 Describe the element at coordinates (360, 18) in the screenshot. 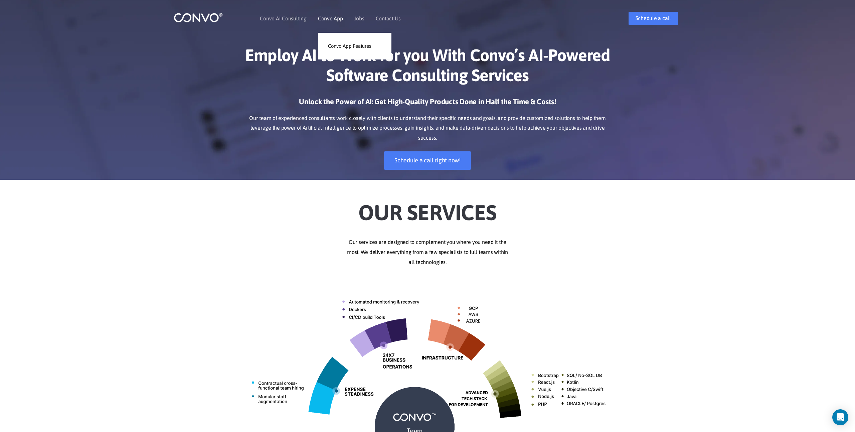

I see `a: Jobs` at that location.